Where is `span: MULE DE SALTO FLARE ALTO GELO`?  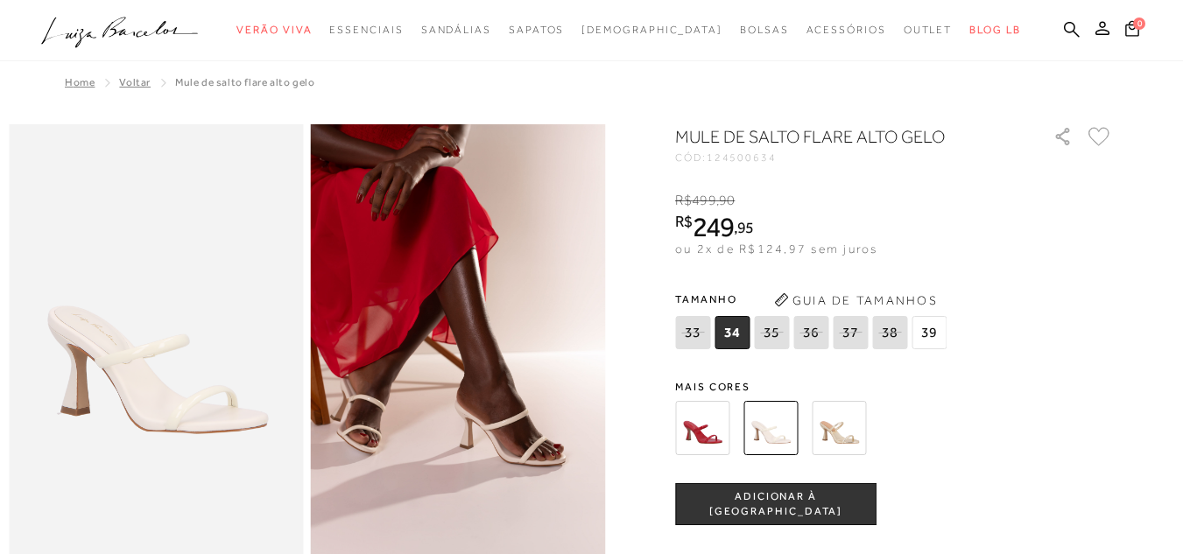 span: MULE DE SALTO FLARE ALTO GELO is located at coordinates (244, 82).